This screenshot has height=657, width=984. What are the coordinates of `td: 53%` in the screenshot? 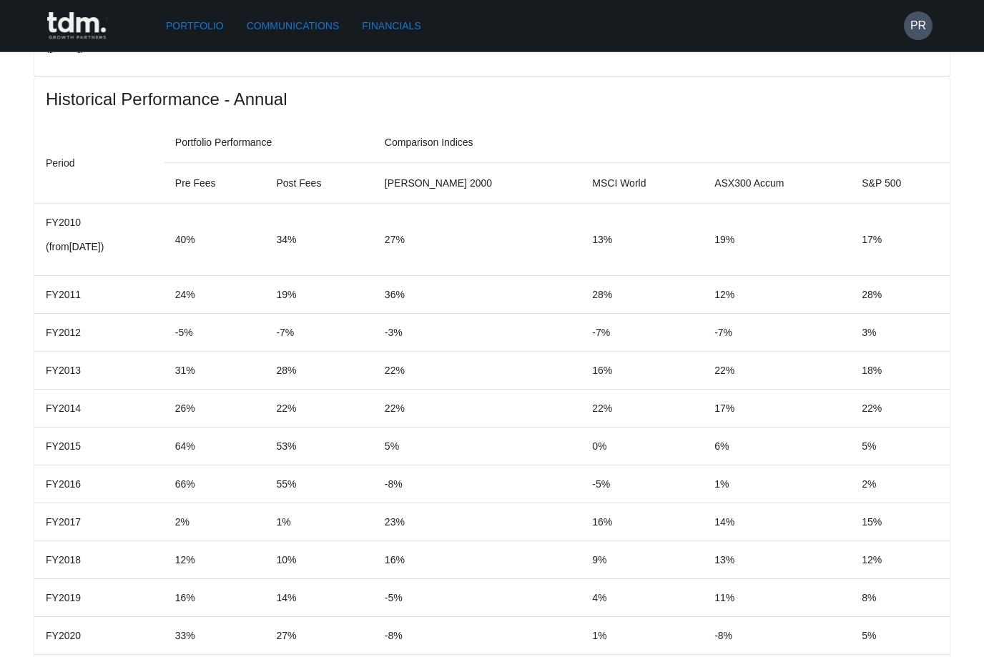 It's located at (318, 446).